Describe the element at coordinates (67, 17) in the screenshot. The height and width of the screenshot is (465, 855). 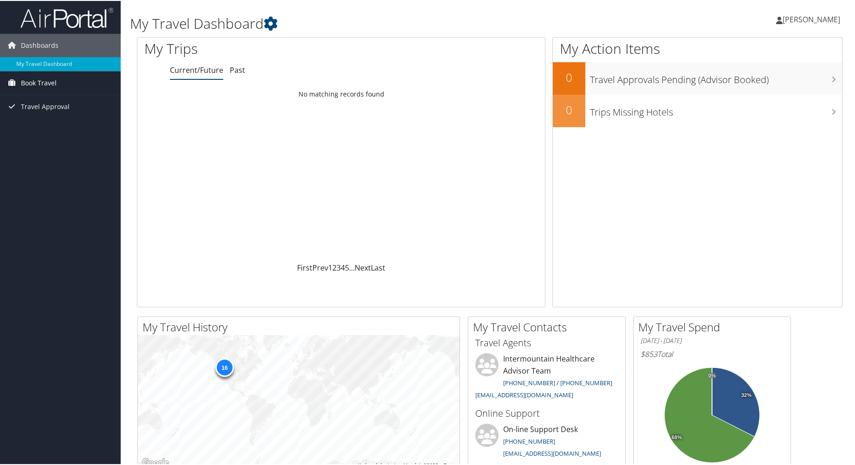
I see `img: airportal-logo.png` at that location.